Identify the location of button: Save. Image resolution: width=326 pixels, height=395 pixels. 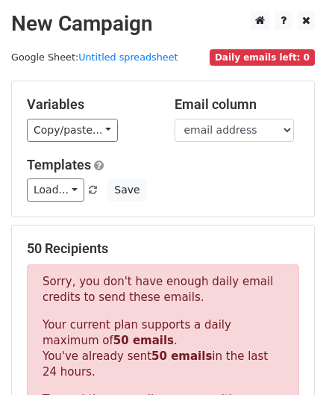
(127, 190).